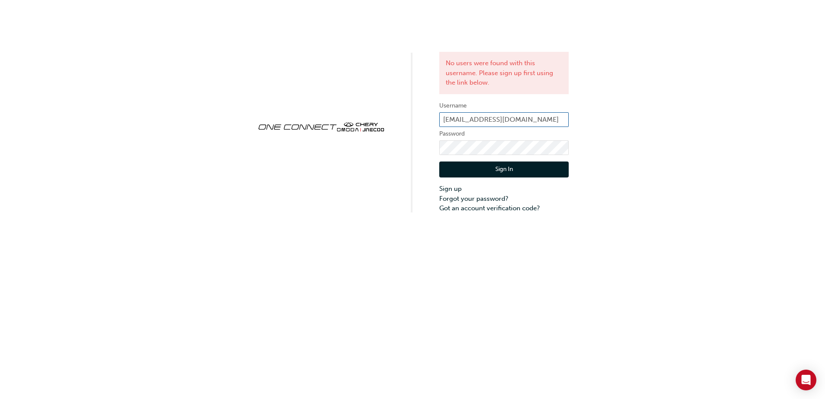  Describe the element at coordinates (504, 106) in the screenshot. I see `label: Username` at that location.